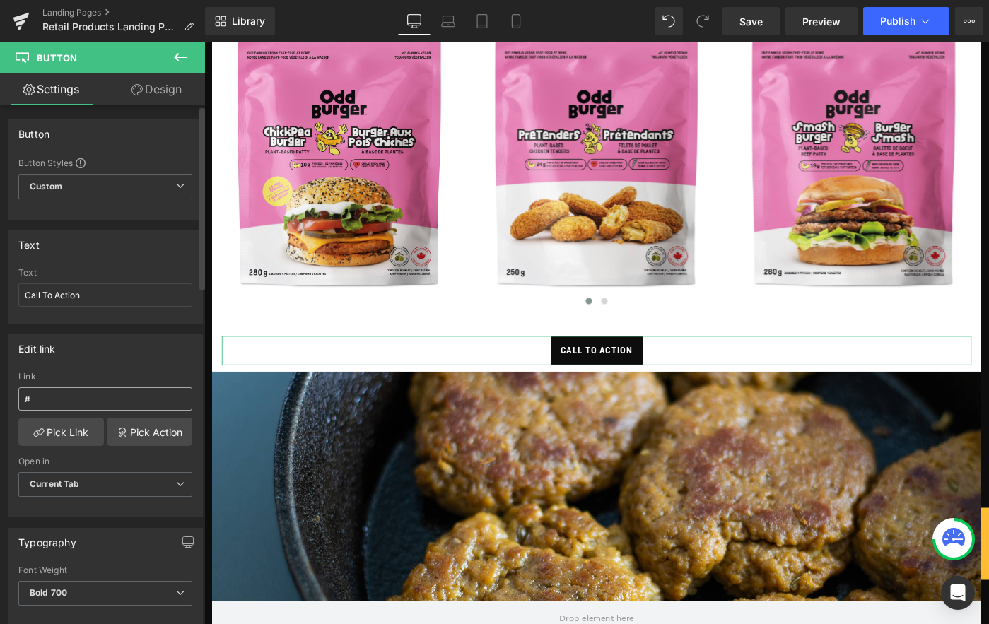  Describe the element at coordinates (822, 21) in the screenshot. I see `a: Preview` at that location.